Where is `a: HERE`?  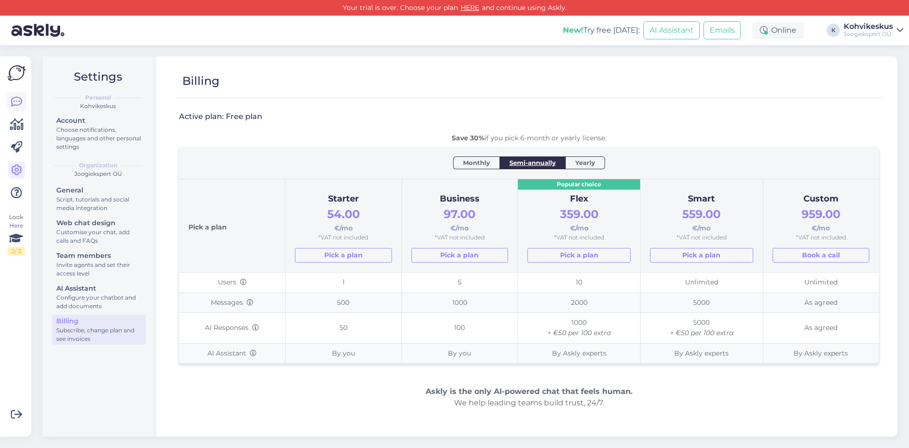
a: HERE is located at coordinates (470, 8).